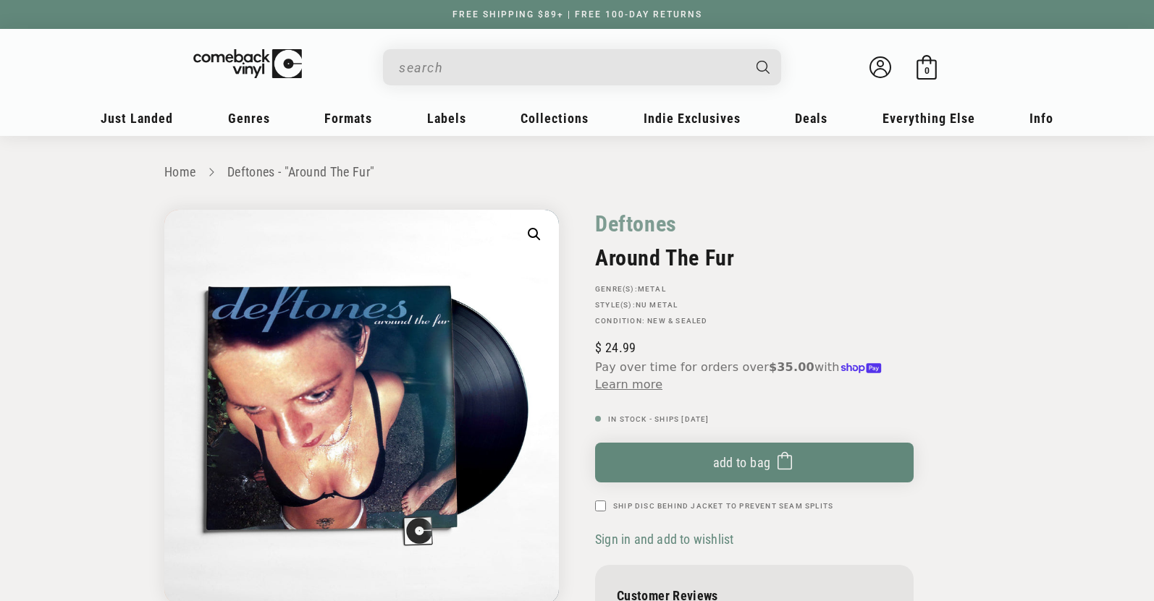 The width and height of the screenshot is (1154, 601). What do you see at coordinates (249, 118) in the screenshot?
I see `span: Genres` at bounding box center [249, 118].